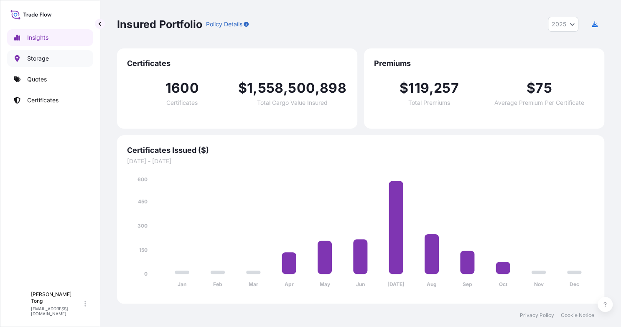 This screenshot has height=327, width=621. Describe the element at coordinates (563, 24) in the screenshot. I see `button: Year Selector` at that location.